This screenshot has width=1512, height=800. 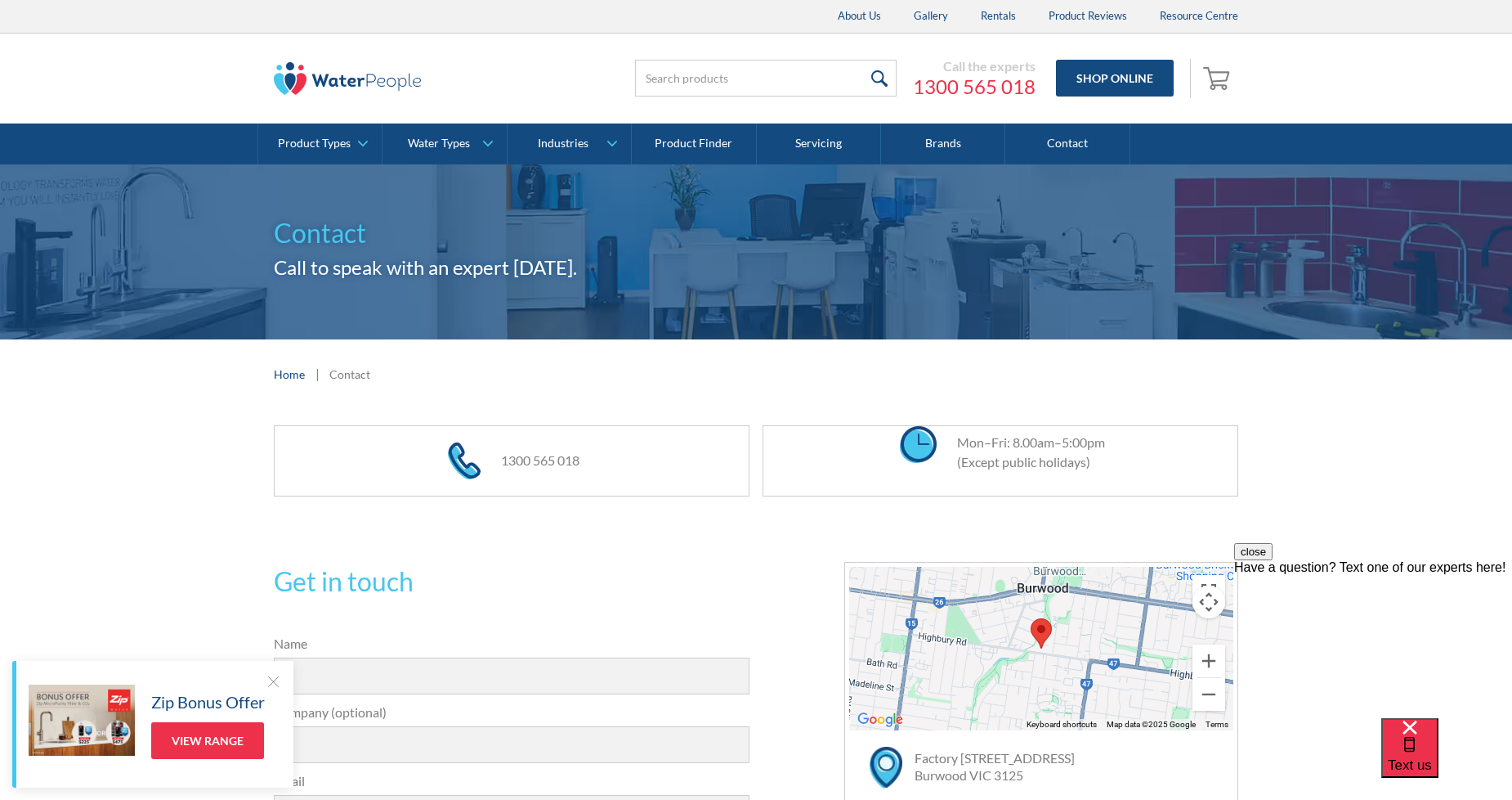 What do you see at coordinates (512, 781) in the screenshot?
I see `label: Email` at bounding box center [512, 781].